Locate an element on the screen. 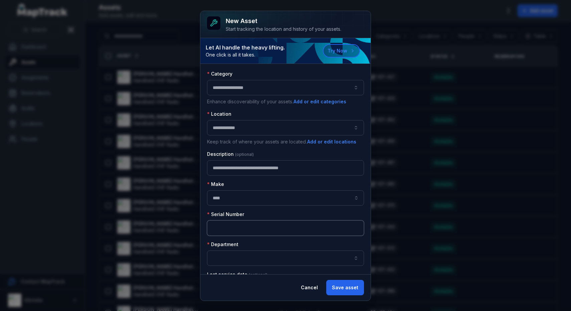 The height and width of the screenshot is (311, 571). label: Description is located at coordinates (230, 154).